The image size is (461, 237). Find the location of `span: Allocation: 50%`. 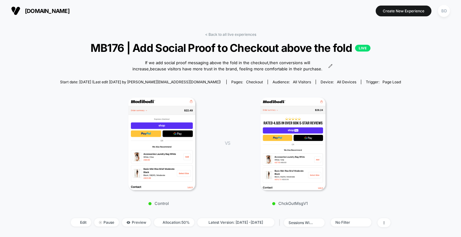

span: Allocation: 50% is located at coordinates (174, 222).